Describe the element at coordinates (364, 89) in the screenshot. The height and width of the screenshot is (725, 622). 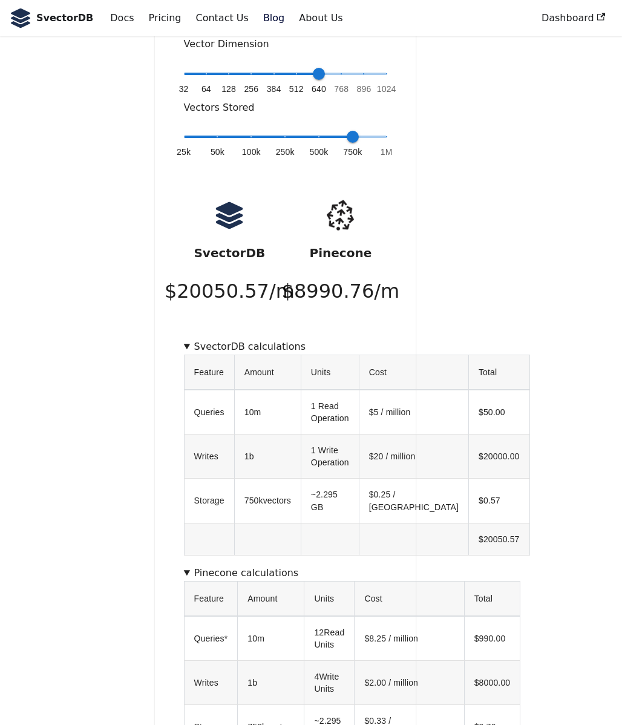
I see `span: 896` at that location.